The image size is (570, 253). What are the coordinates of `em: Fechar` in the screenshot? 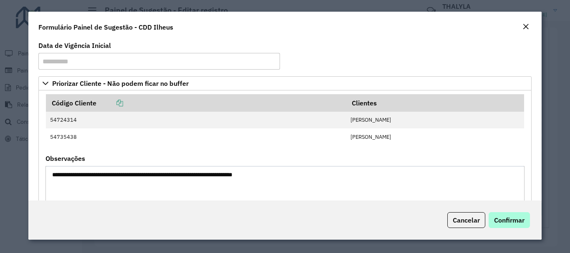 It's located at (526, 27).